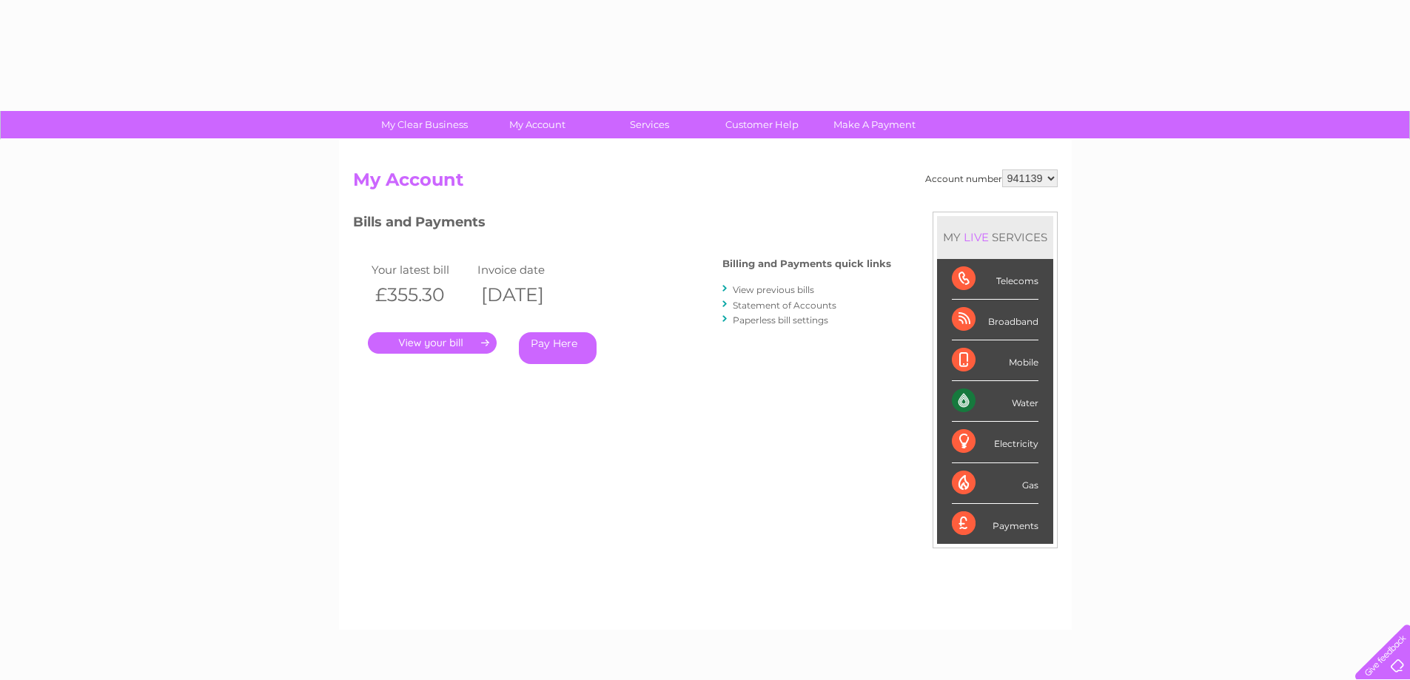 This screenshot has height=680, width=1410. What do you see at coordinates (874, 124) in the screenshot?
I see `a: Make A Payment` at bounding box center [874, 124].